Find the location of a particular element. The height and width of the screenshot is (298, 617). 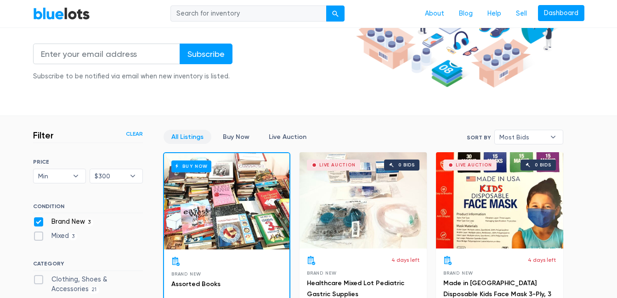

h6: CONDITION is located at coordinates (88, 208).